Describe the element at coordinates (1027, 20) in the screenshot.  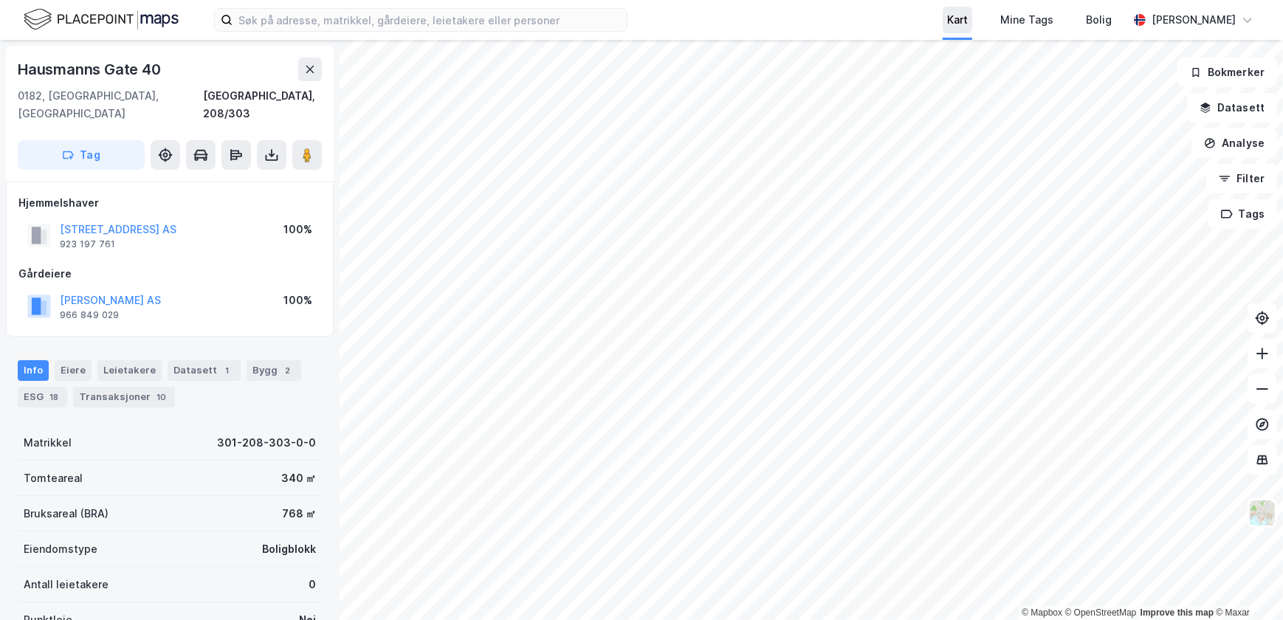
I see `div: Mine Tags` at that location.